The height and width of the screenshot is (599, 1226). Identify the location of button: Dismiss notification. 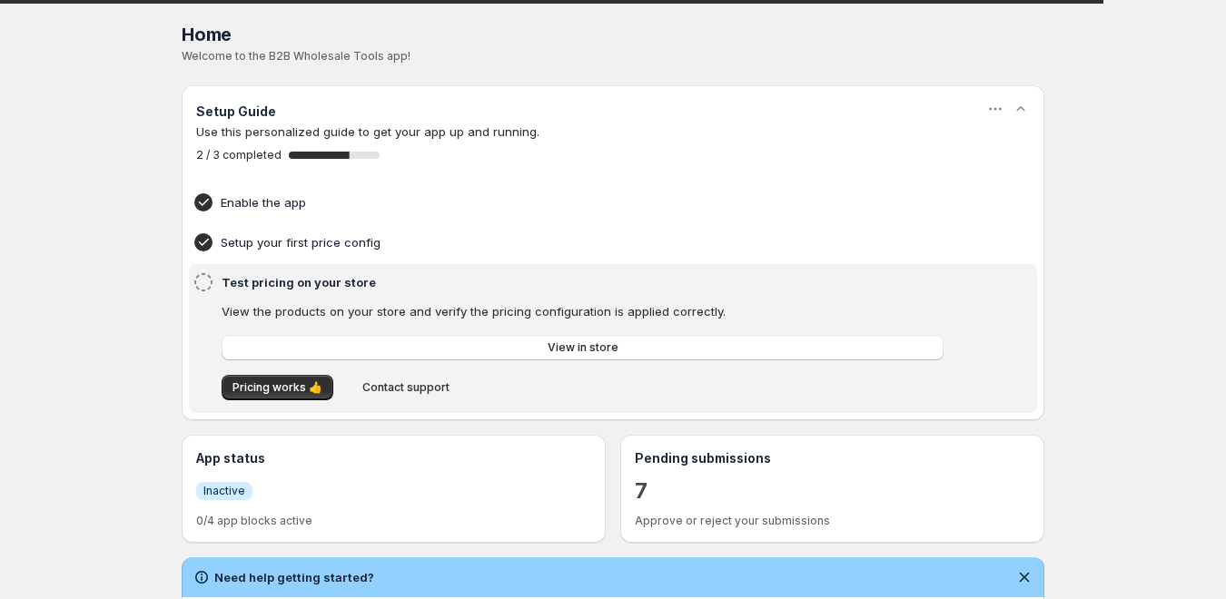
(1024, 577).